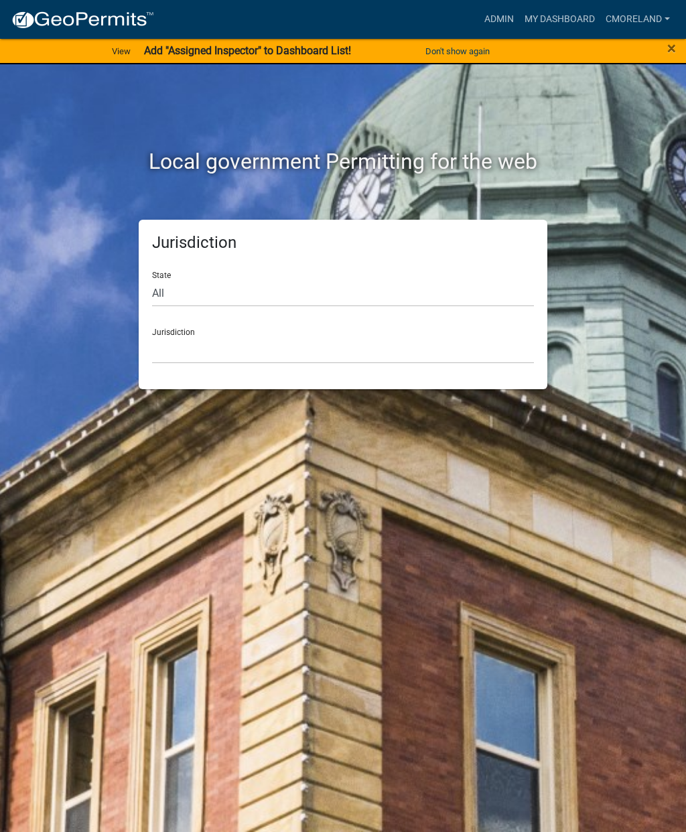  I want to click on a: View, so click(121, 51).